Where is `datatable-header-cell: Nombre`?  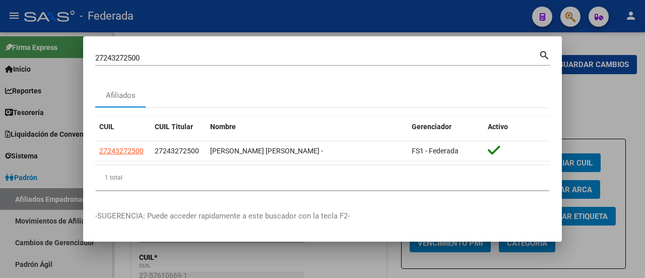 datatable-header-cell: Nombre is located at coordinates (307, 127).